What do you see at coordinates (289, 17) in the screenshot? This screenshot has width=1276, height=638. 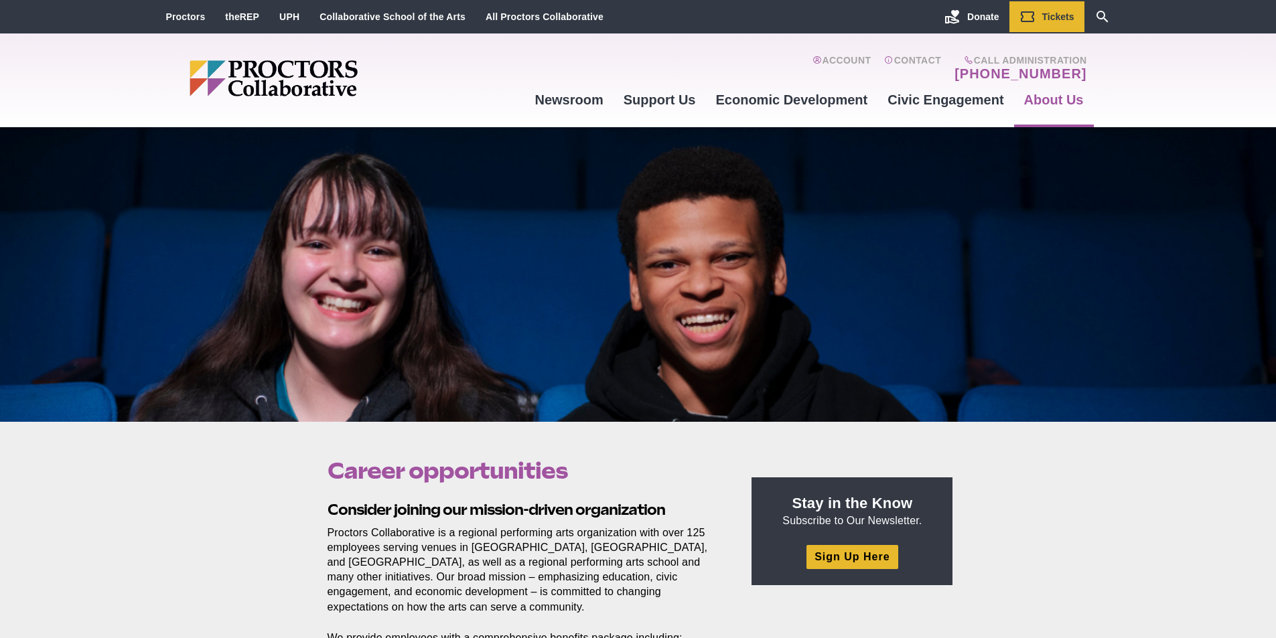 I see `a: UPH` at bounding box center [289, 17].